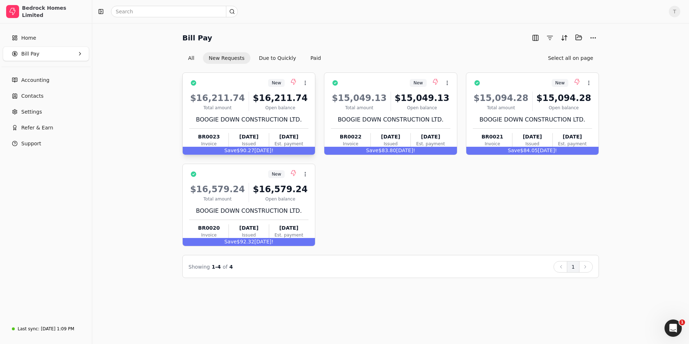 The height and width of the screenshot is (344, 689). What do you see at coordinates (35, 80) in the screenshot?
I see `span: Accounting` at bounding box center [35, 80].